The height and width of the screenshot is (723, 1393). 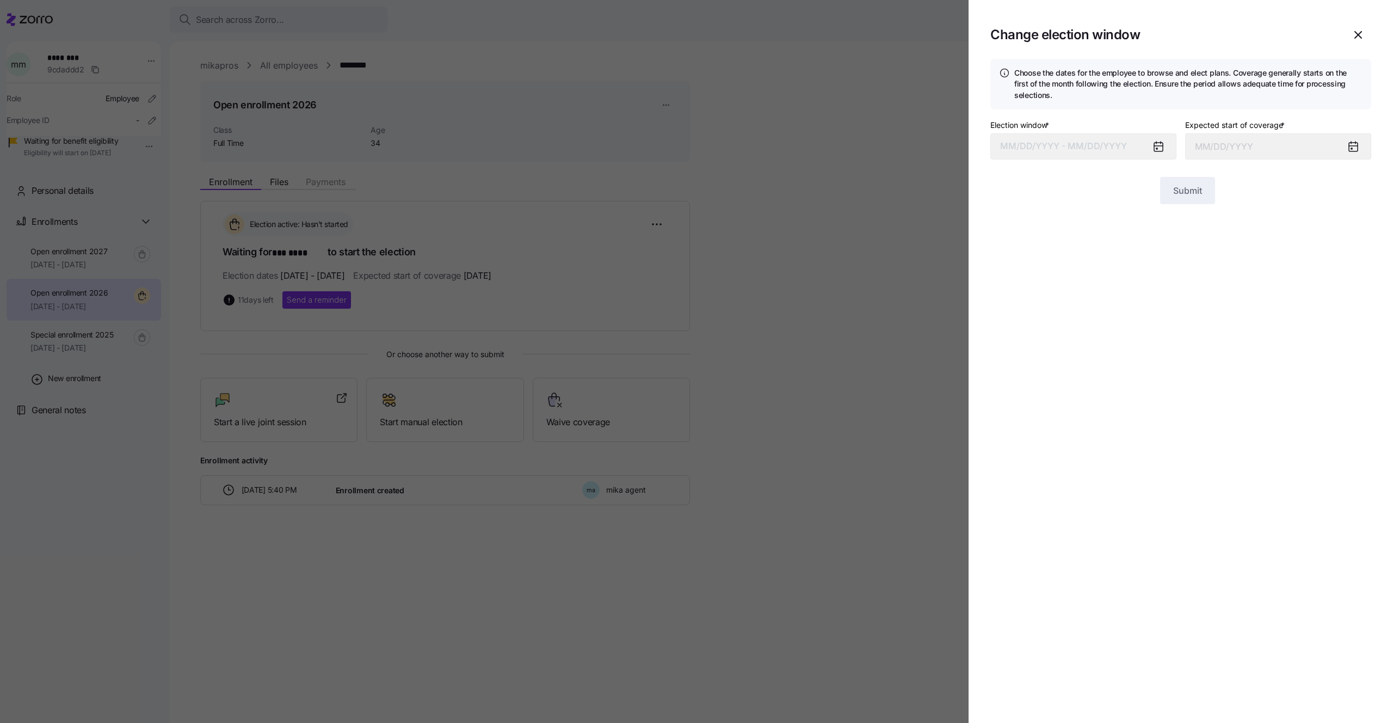 I want to click on button: Submit, so click(x=1188, y=191).